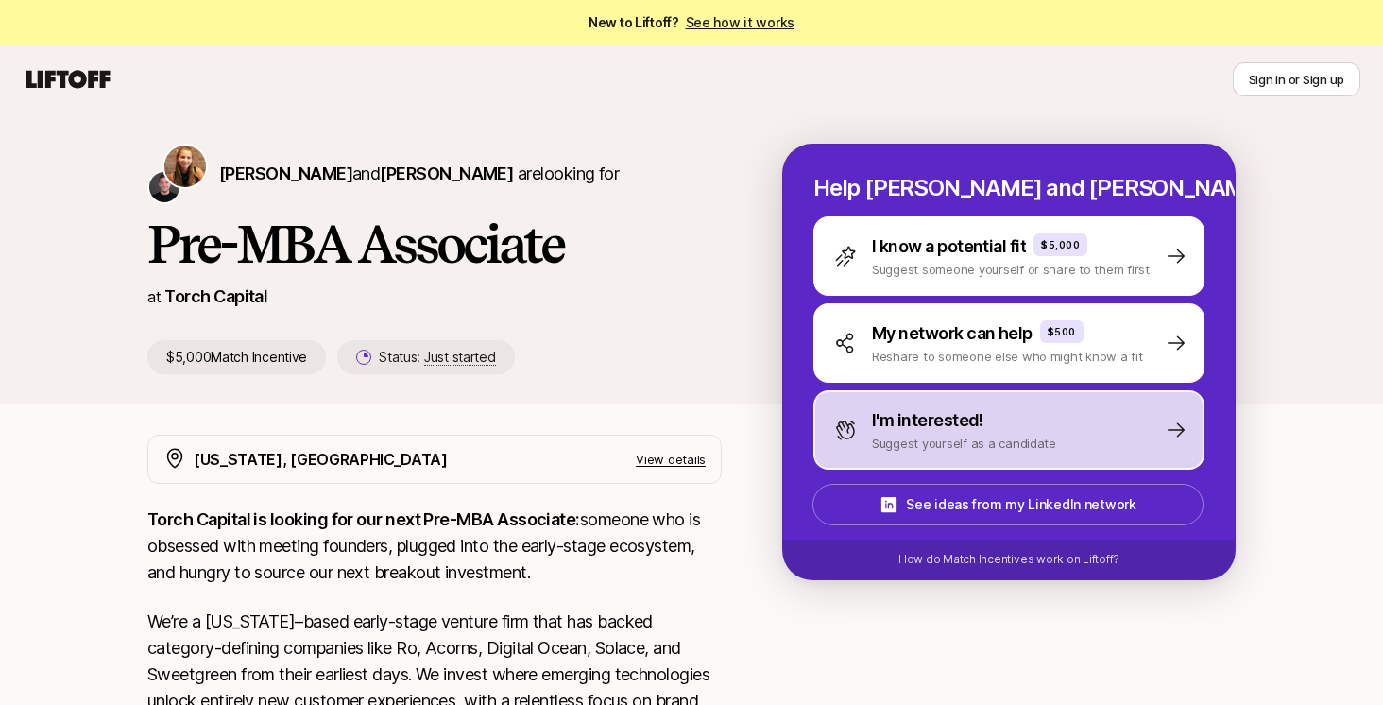 The width and height of the screenshot is (1383, 705). What do you see at coordinates (1011, 269) in the screenshot?
I see `p: Suggest someone yourself or share to them first` at bounding box center [1011, 269].